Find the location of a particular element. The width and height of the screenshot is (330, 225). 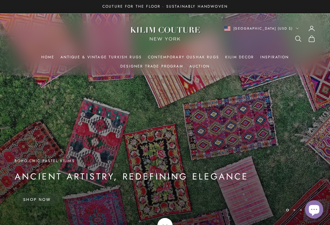

a: Auction is located at coordinates (200, 66).